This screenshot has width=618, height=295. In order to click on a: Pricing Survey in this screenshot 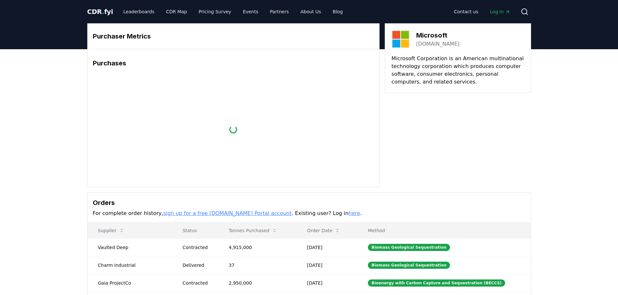, I will do `click(215, 12)`.